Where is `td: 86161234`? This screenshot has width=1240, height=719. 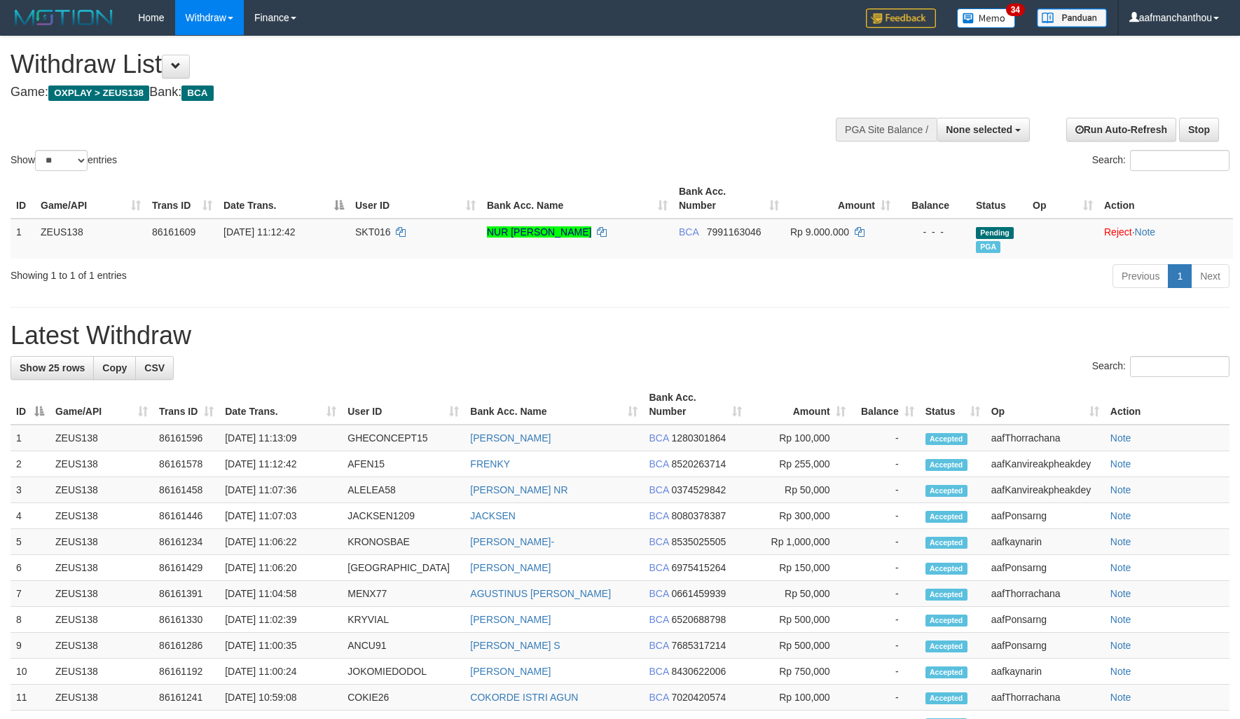 td: 86161234 is located at coordinates (186, 541).